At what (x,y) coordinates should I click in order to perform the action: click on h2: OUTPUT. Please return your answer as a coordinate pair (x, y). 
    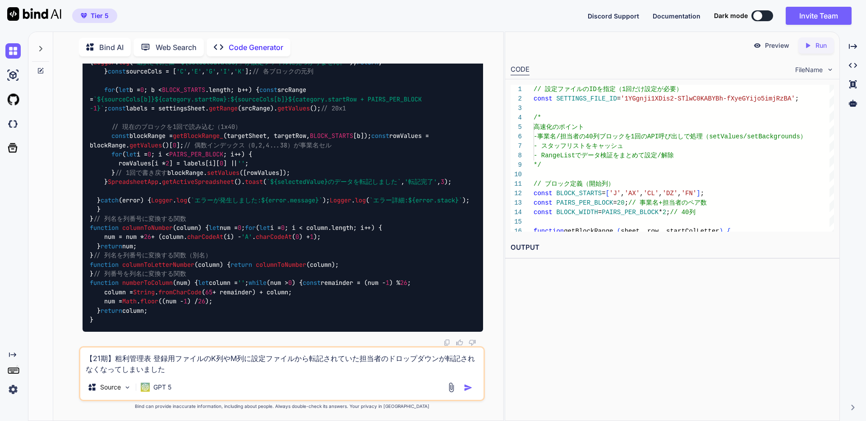
    Looking at the image, I should click on (672, 248).